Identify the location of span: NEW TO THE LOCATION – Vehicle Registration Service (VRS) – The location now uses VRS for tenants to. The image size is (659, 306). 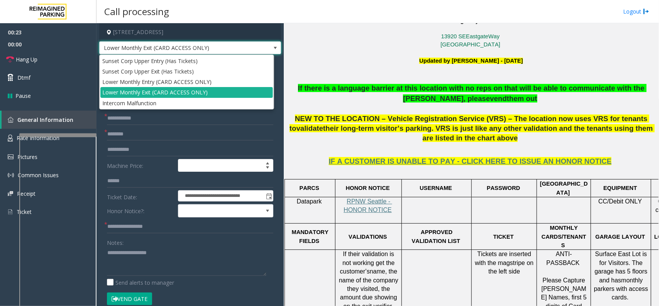
(470, 123).